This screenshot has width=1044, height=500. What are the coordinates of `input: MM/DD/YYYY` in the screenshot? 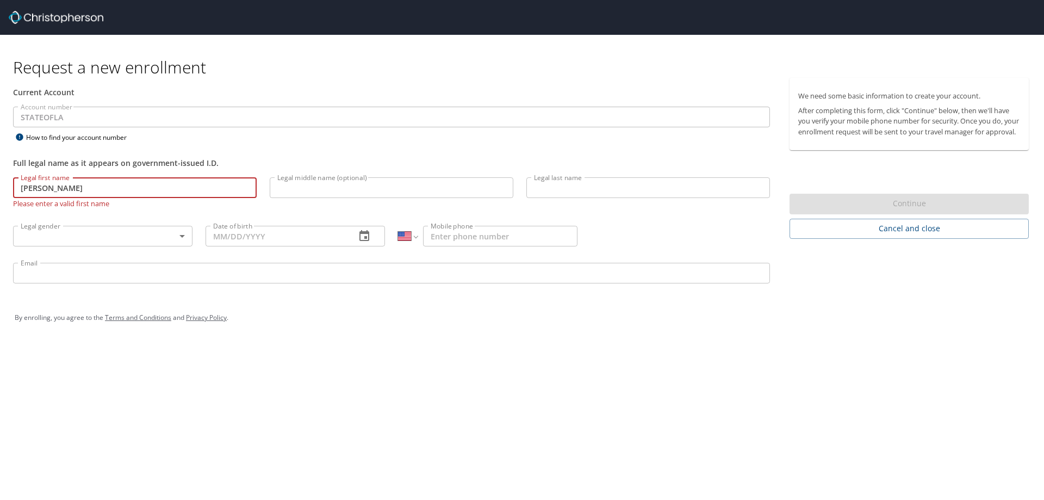 It's located at (276, 236).